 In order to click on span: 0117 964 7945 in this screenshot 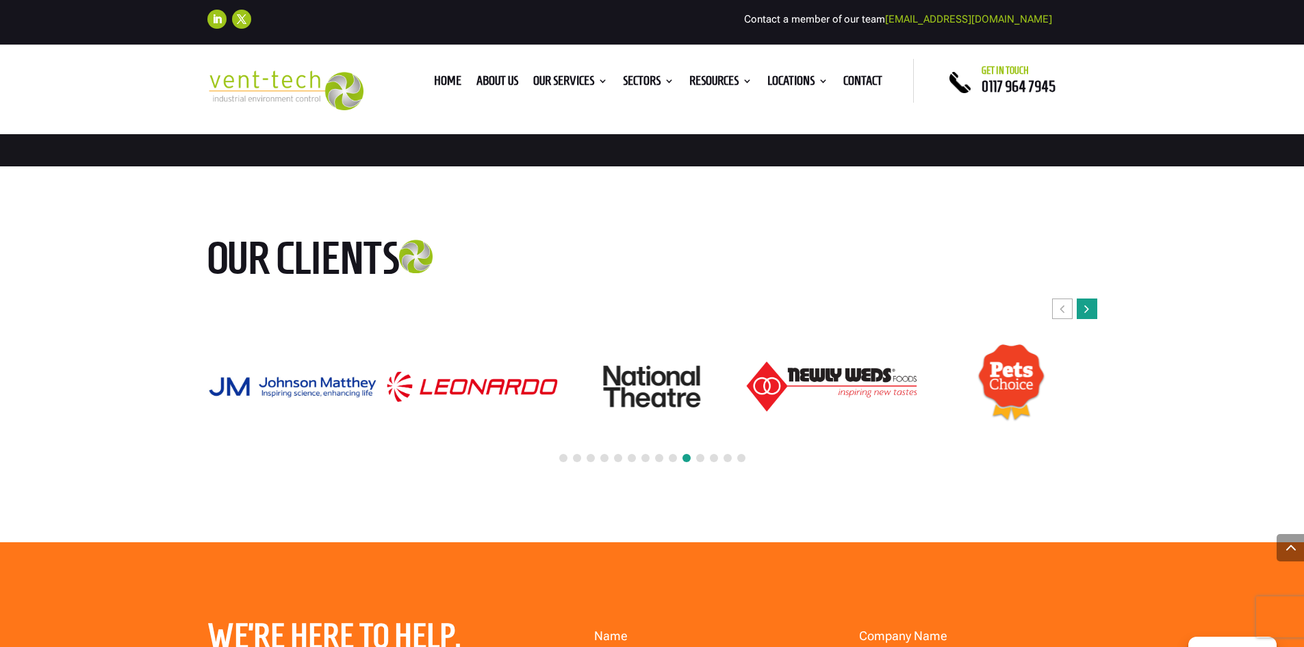, I will do `click(1018, 86)`.